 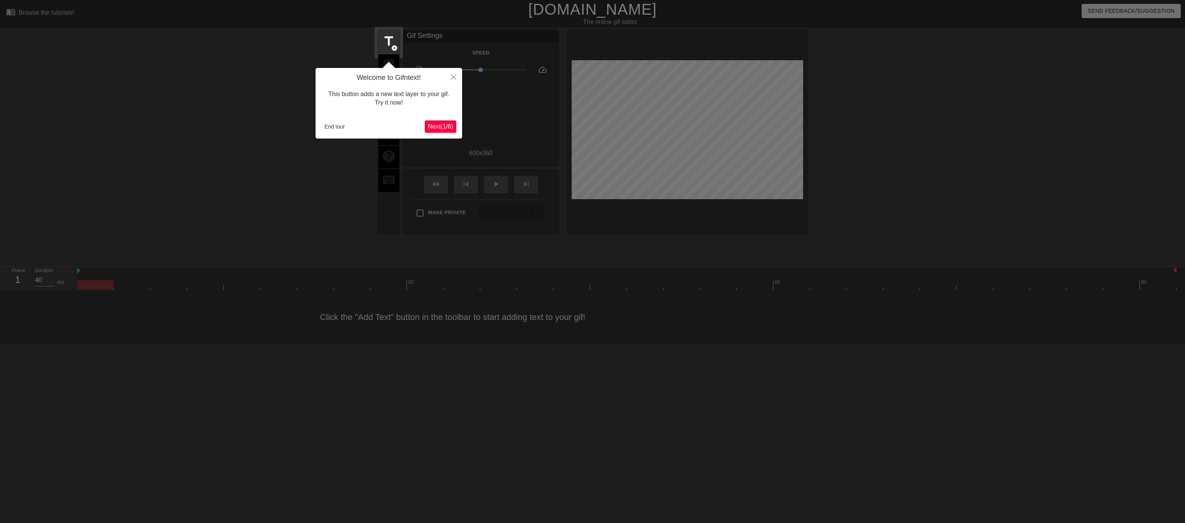 I want to click on div: This button adds a new text layer to your gif. Try it now!, so click(x=389, y=98).